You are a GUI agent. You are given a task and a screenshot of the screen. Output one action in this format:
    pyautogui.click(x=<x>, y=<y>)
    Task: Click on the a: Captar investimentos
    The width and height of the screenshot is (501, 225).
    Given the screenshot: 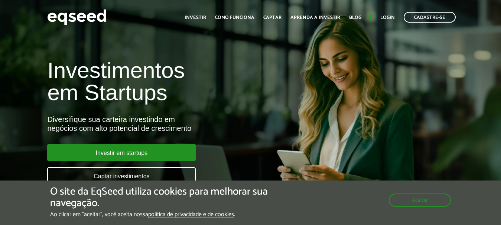 What is the action you would take?
    pyautogui.click(x=121, y=176)
    